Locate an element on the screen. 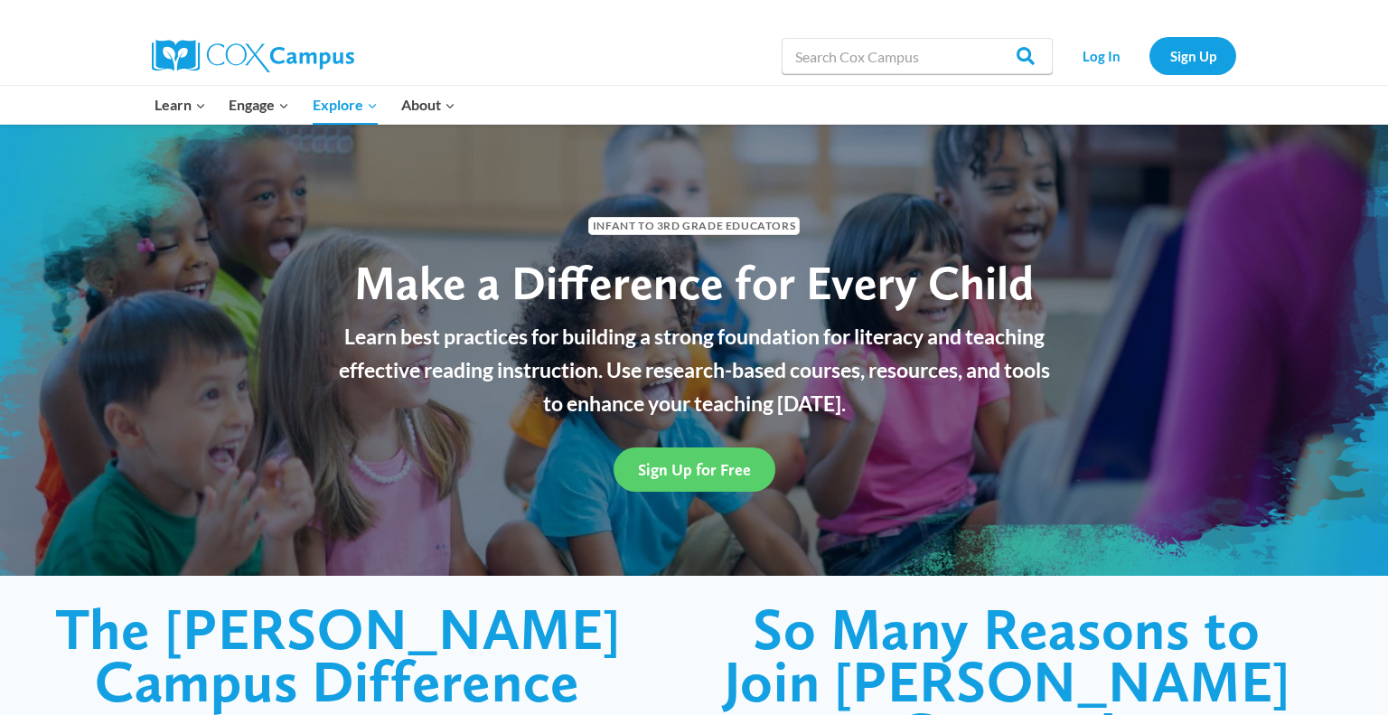 The image size is (1388, 715). span: About is located at coordinates (428, 105).